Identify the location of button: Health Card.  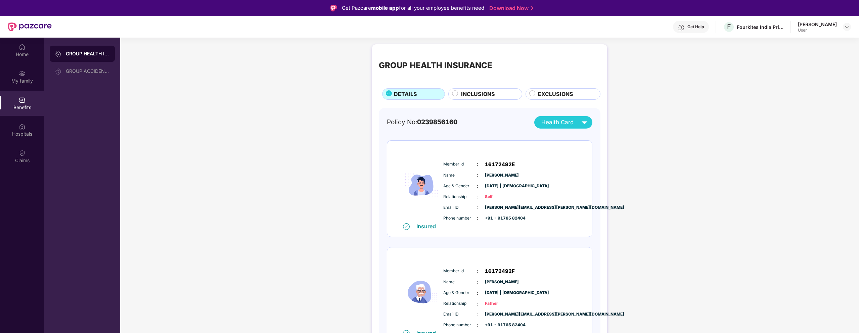
(563, 122).